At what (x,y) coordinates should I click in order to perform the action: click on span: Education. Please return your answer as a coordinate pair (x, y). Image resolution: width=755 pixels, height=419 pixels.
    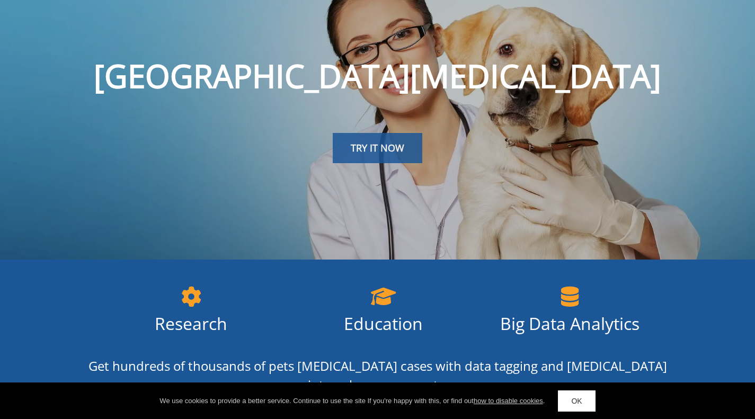
    Looking at the image, I should click on (383, 323).